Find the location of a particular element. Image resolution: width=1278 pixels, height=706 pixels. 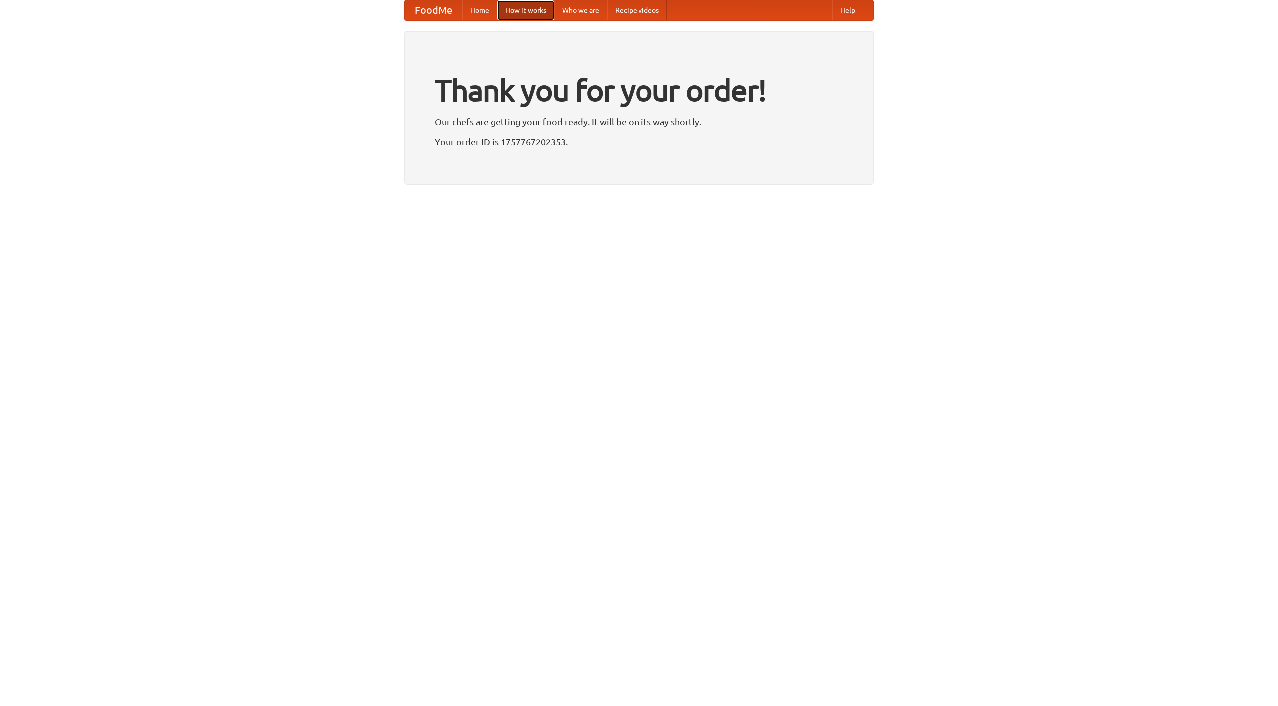

p: Your order ID is 1757767202353. is located at coordinates (639, 142).